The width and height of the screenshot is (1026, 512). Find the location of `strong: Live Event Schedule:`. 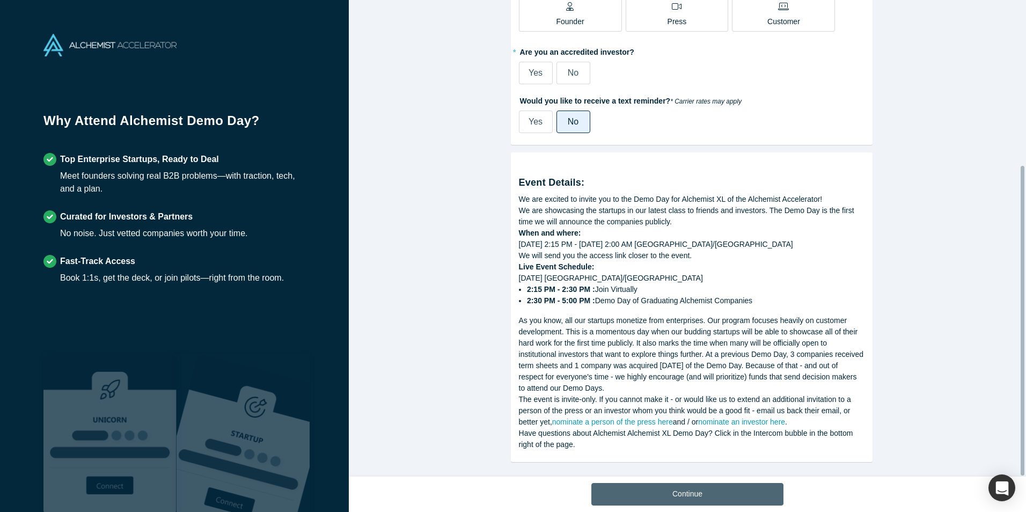

strong: Live Event Schedule: is located at coordinates (557, 267).